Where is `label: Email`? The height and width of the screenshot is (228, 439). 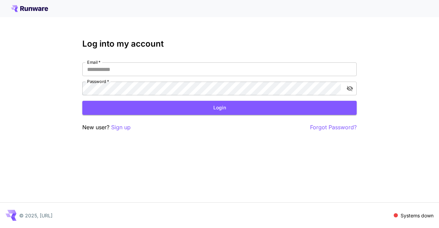 label: Email is located at coordinates (94, 62).